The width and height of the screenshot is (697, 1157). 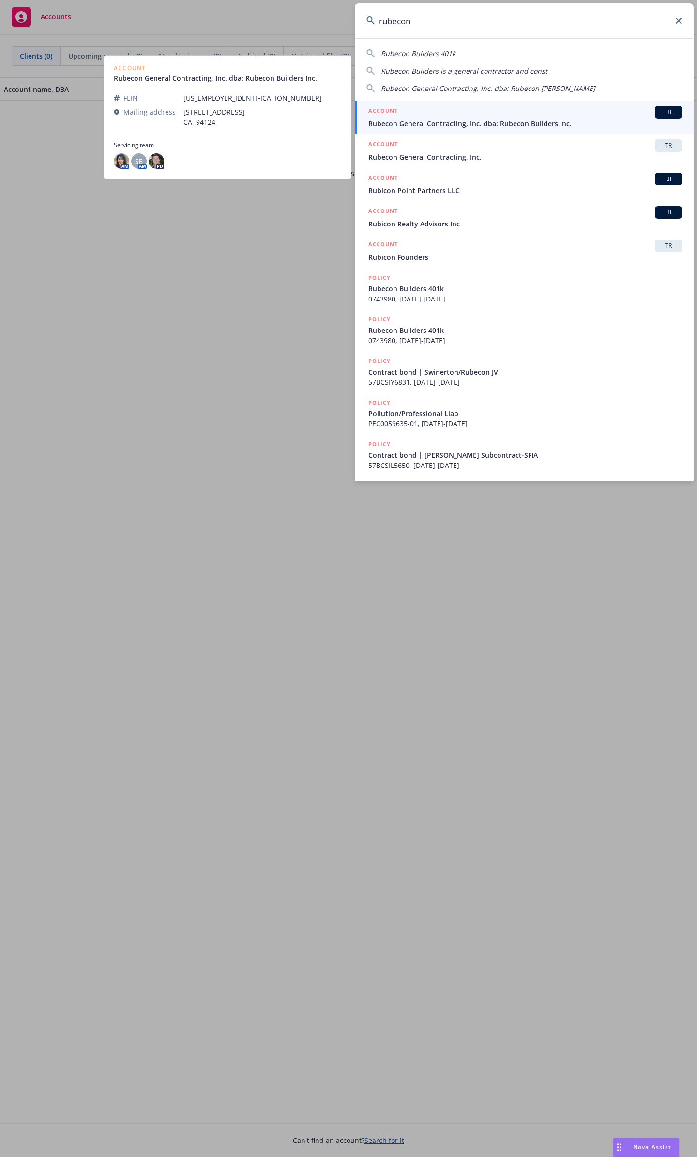 What do you see at coordinates (524, 251) in the screenshot?
I see `a: ACCOUNTTRRubicon Founders` at bounding box center [524, 251].